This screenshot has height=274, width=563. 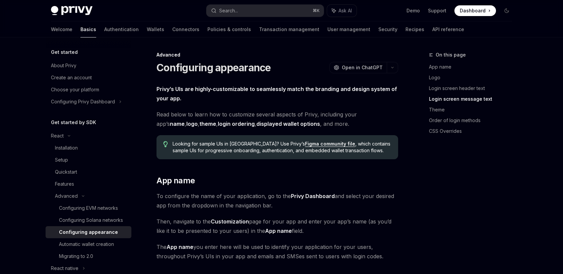 I want to click on span: App name, so click(x=175, y=181).